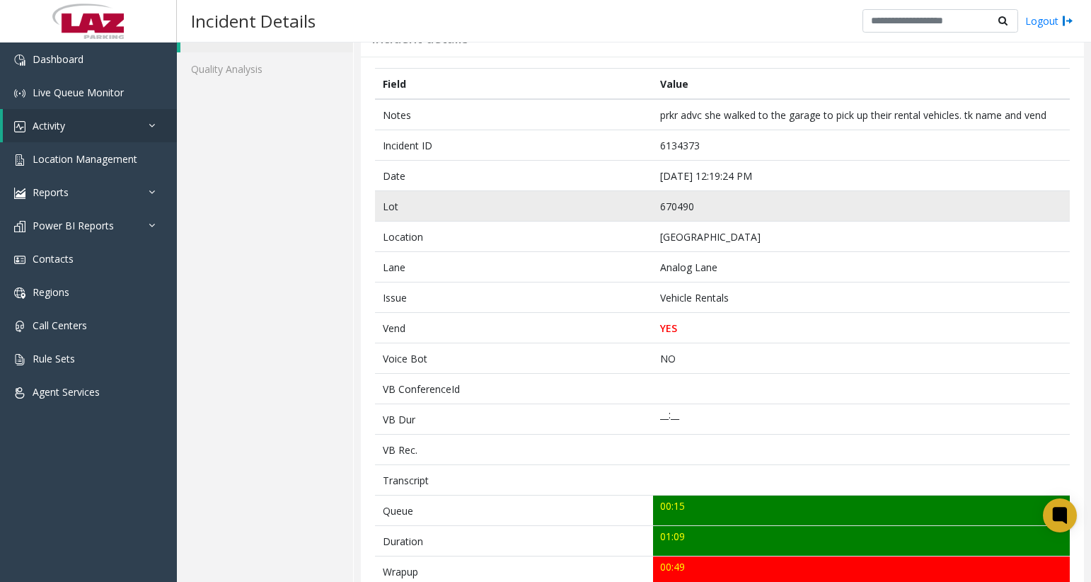  What do you see at coordinates (514, 236) in the screenshot?
I see `td: Location` at bounding box center [514, 236].